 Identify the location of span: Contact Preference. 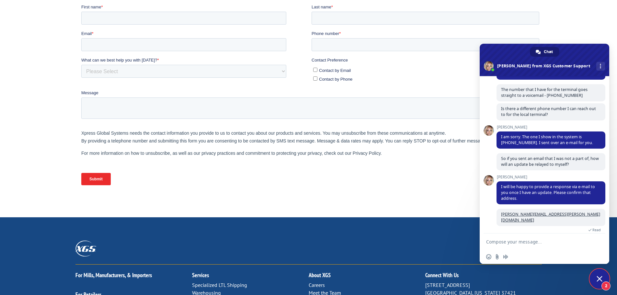
(248, 56).